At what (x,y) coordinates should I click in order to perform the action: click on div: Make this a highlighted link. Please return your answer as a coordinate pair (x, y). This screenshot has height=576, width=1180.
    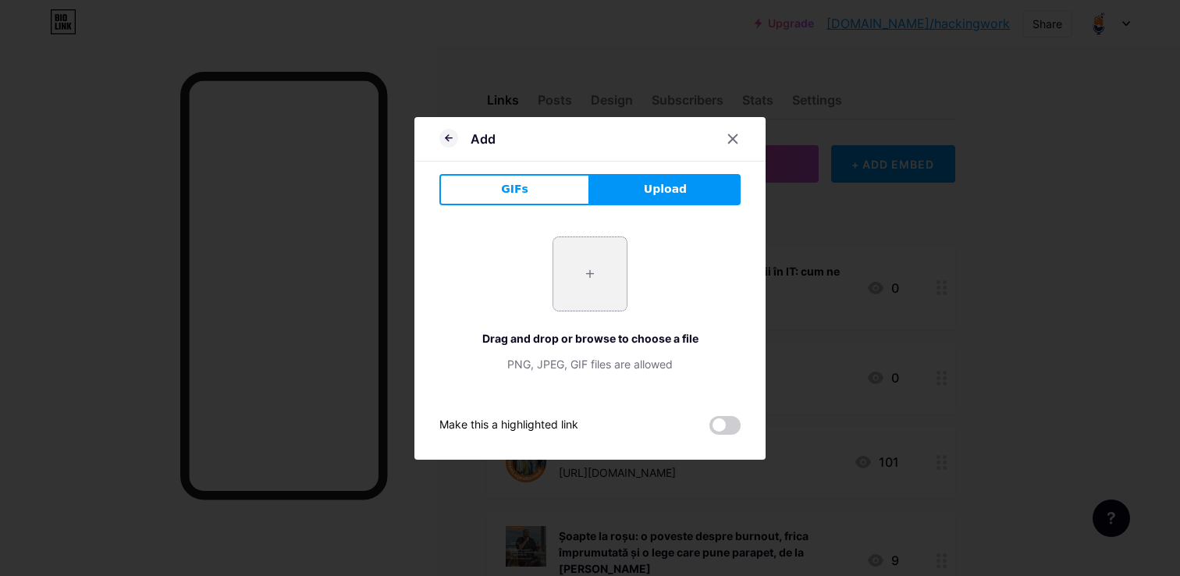
    Looking at the image, I should click on (509, 425).